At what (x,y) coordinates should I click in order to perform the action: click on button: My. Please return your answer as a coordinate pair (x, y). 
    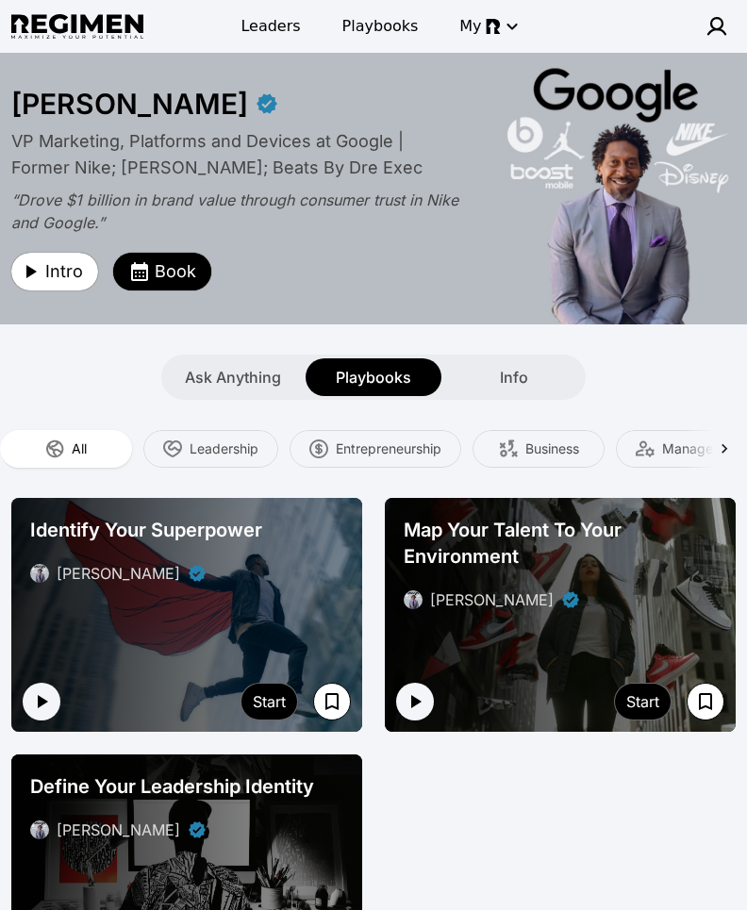
    Looking at the image, I should click on (486, 26).